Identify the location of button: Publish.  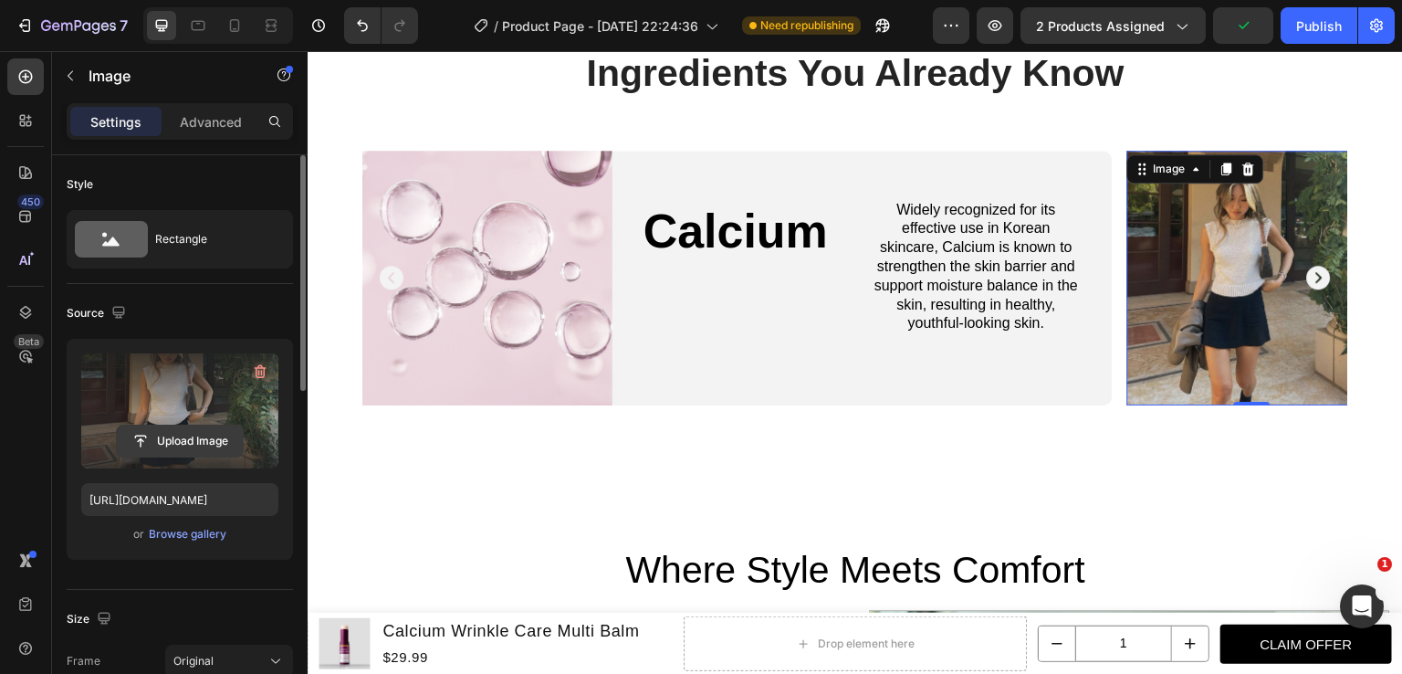
(1319, 26).